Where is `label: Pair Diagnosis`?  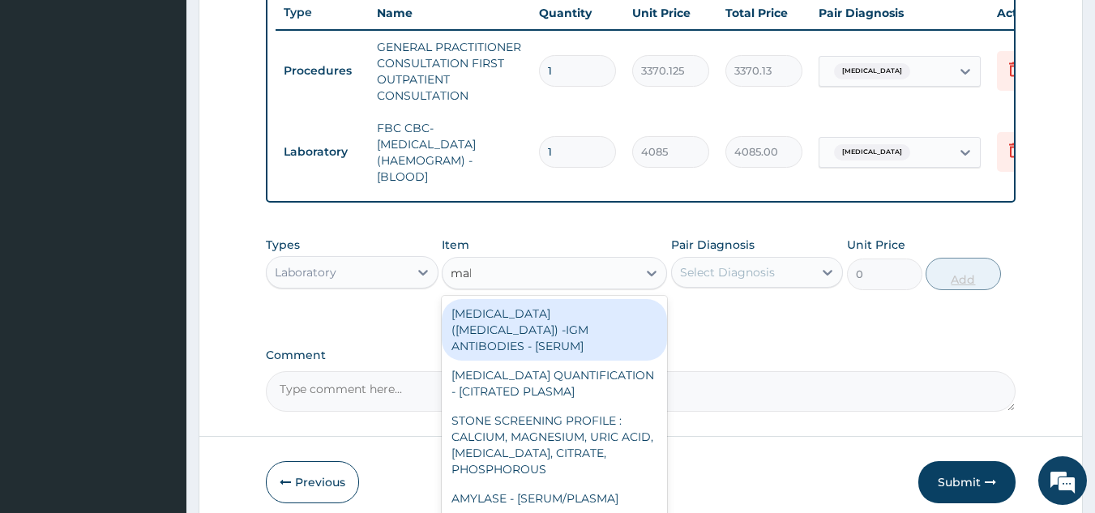 label: Pair Diagnosis is located at coordinates (713, 245).